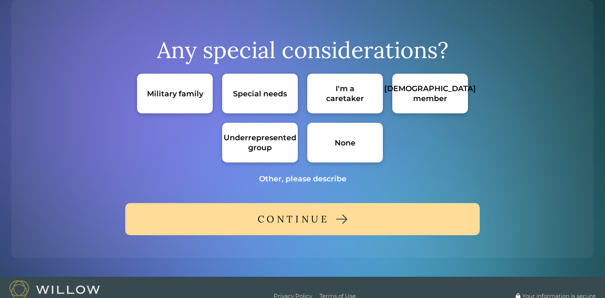 This screenshot has height=298, width=605. I want to click on div: Other, please describe, so click(303, 179).